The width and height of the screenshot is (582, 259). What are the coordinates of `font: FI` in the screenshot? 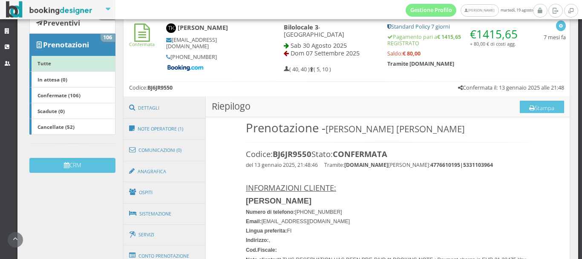 It's located at (268, 231).